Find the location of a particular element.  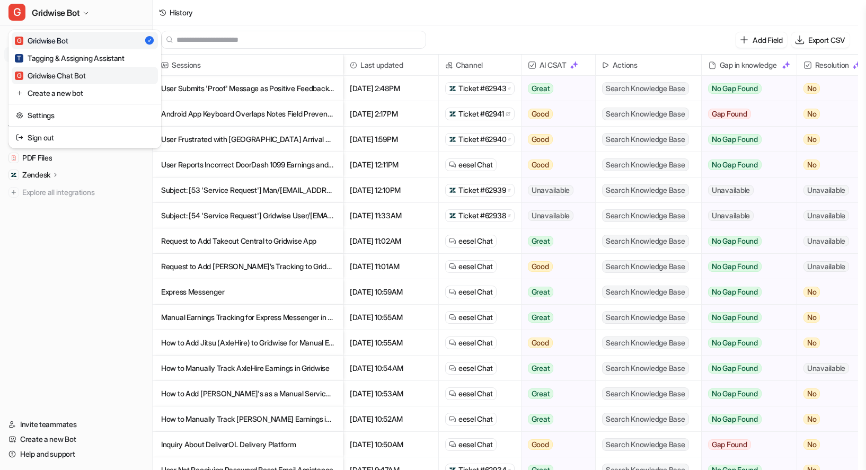

div: GGridwise Bot is located at coordinates (85, 89).